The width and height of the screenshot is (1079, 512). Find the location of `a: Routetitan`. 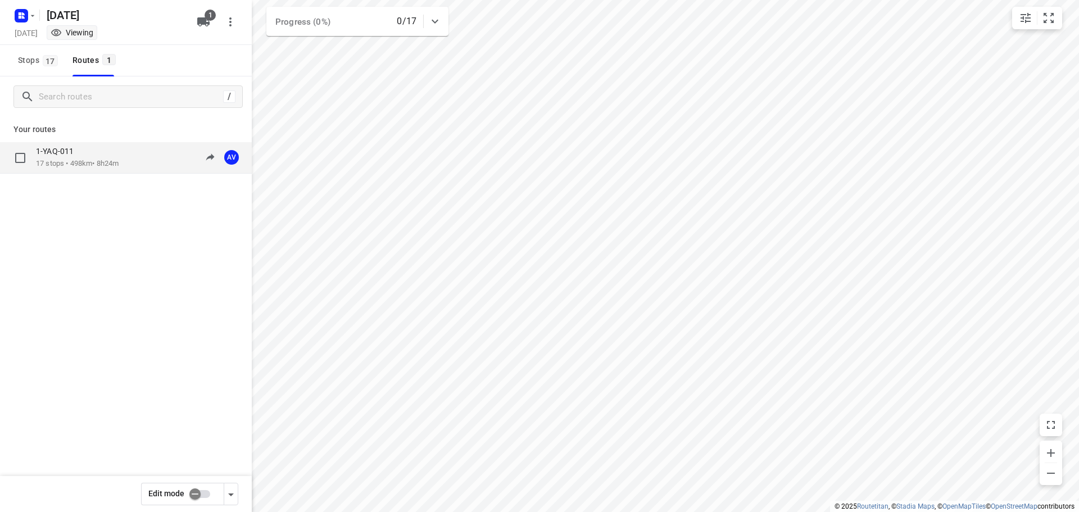

a: Routetitan is located at coordinates (873, 506).